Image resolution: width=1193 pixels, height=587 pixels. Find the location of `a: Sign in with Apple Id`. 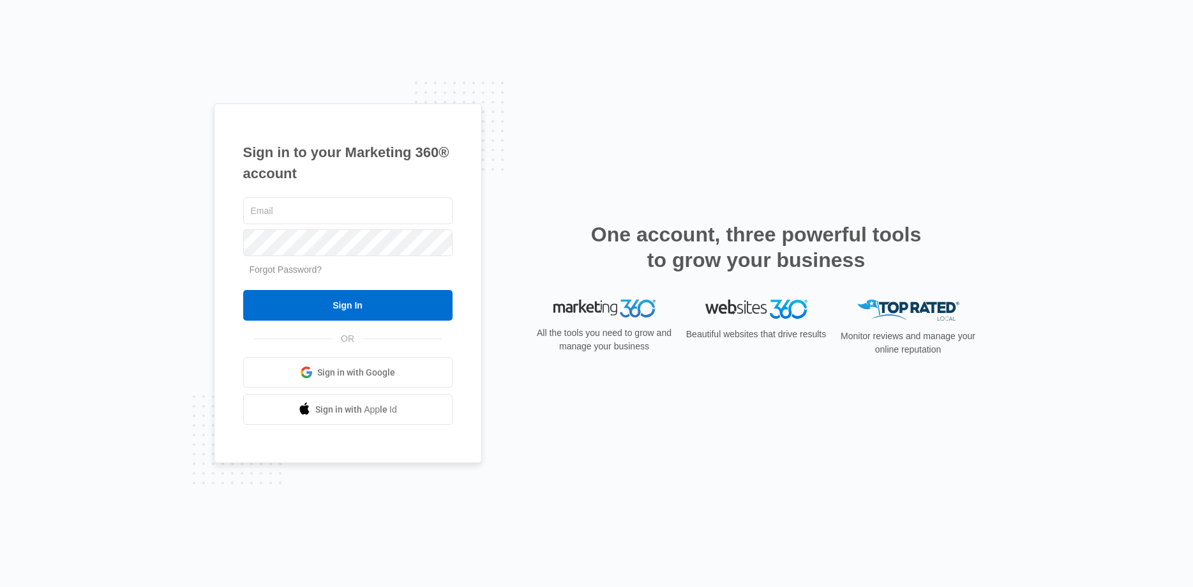

a: Sign in with Apple Id is located at coordinates (348, 409).